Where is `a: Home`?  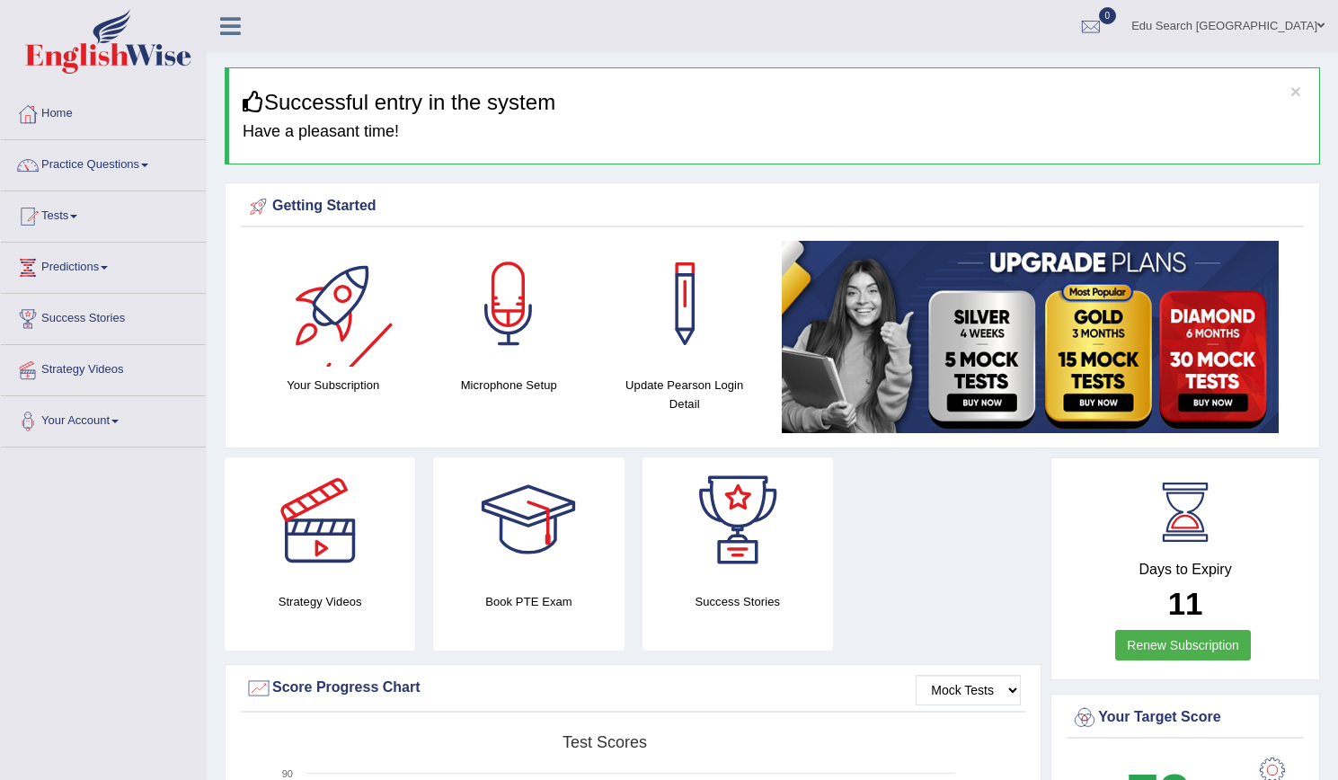 a: Home is located at coordinates (103, 111).